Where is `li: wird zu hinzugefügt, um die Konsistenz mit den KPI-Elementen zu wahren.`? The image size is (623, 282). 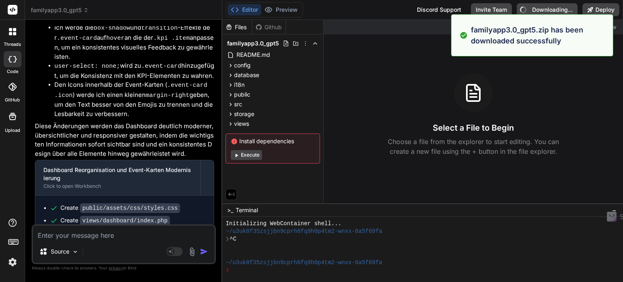 li: wird zu hinzugefügt, um die Konsistenz mit den KPI-Elementen zu wahren. is located at coordinates (134, 71).